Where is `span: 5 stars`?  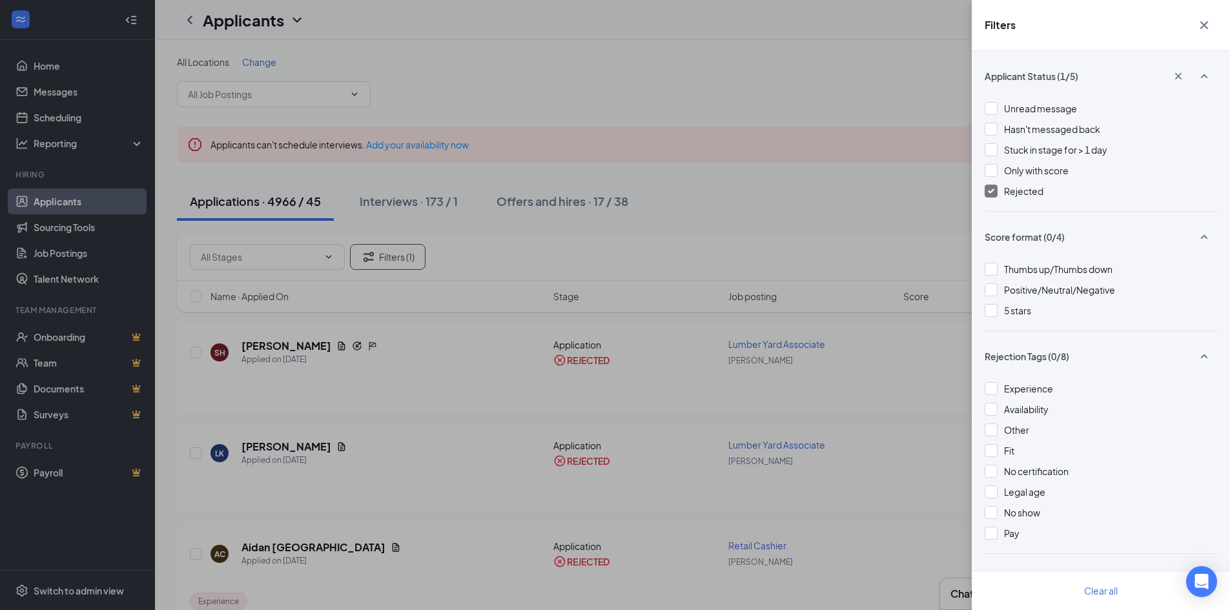
span: 5 stars is located at coordinates (1017, 310).